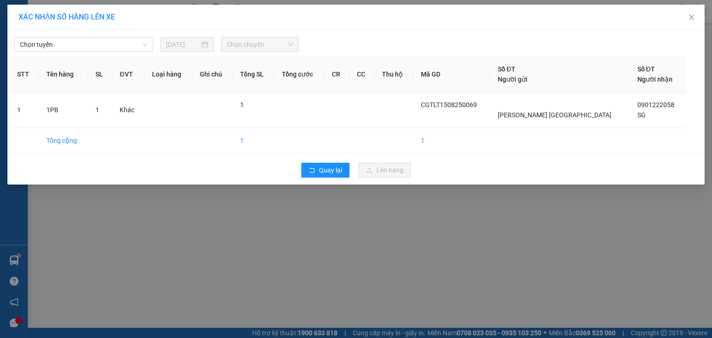  Describe the element at coordinates (362, 74) in the screenshot. I see `th: CC` at that location.